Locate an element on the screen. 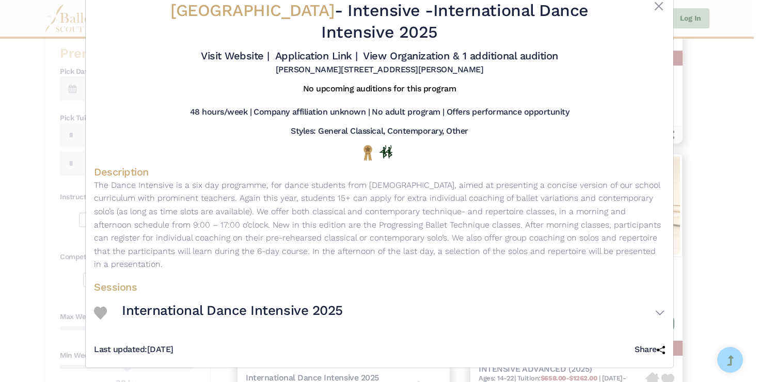 This screenshot has width=759, height=382. img: Heart is located at coordinates (100, 313).